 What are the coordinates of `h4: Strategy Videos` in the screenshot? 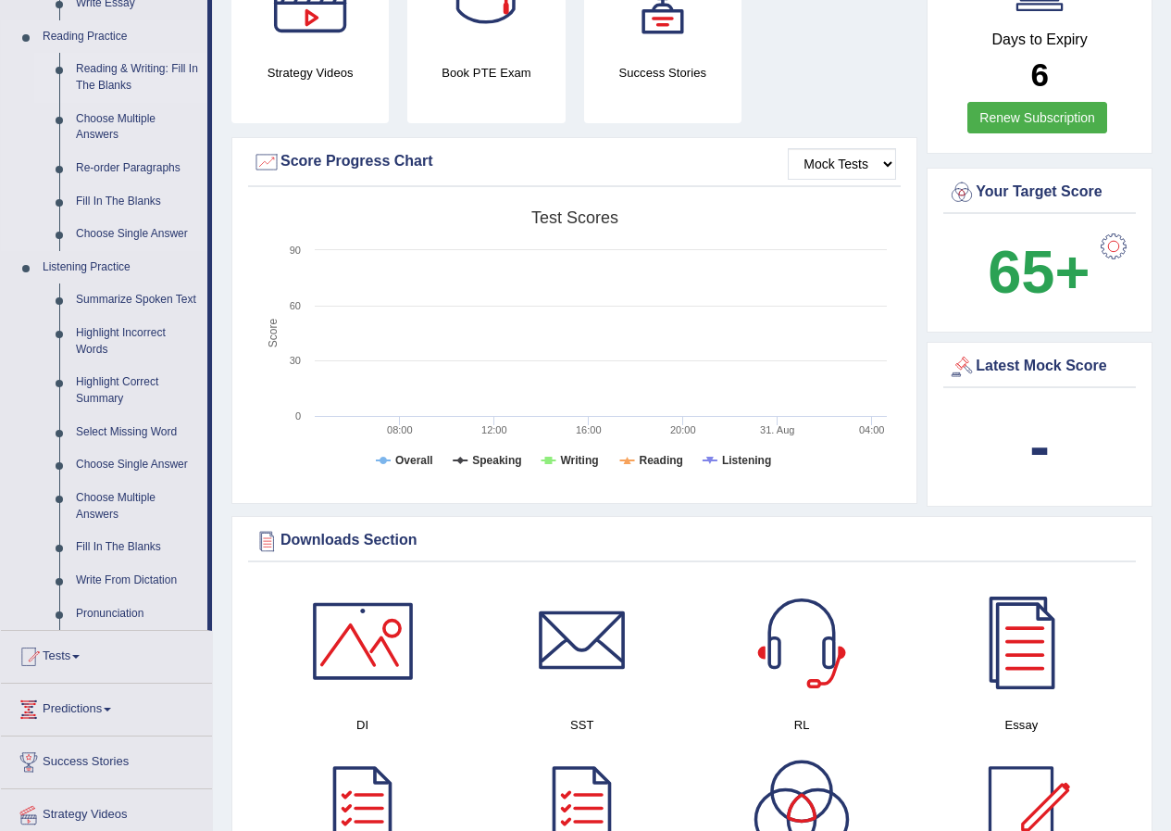 It's located at (310, 72).